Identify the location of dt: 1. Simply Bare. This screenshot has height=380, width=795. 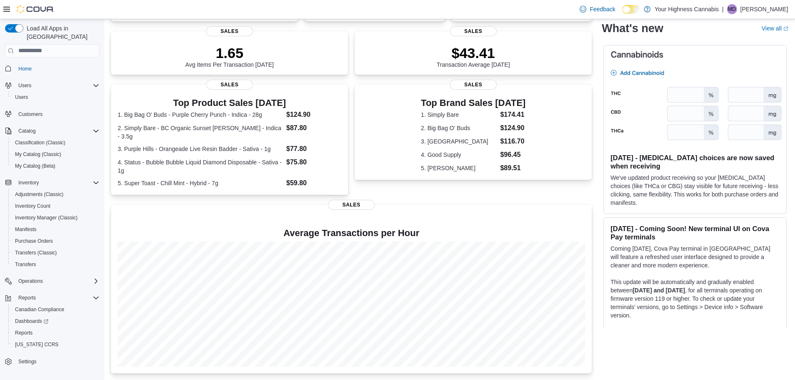
(459, 115).